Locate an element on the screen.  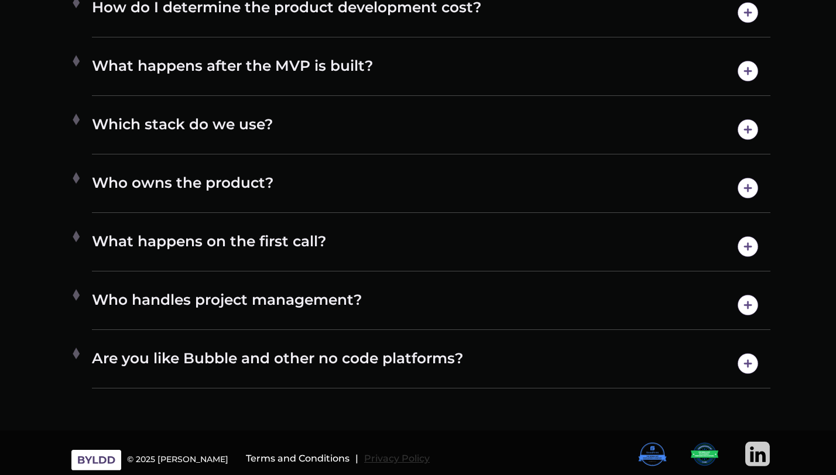
h4: Are you like Bubble and other no code platforms? is located at coordinates (431, 364).